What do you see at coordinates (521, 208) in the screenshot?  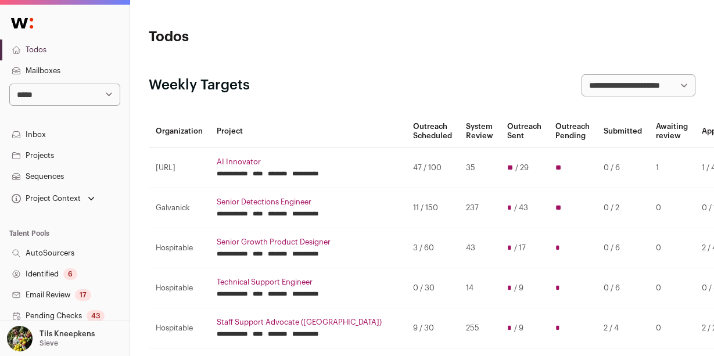 I see `span: / 43` at bounding box center [521, 208].